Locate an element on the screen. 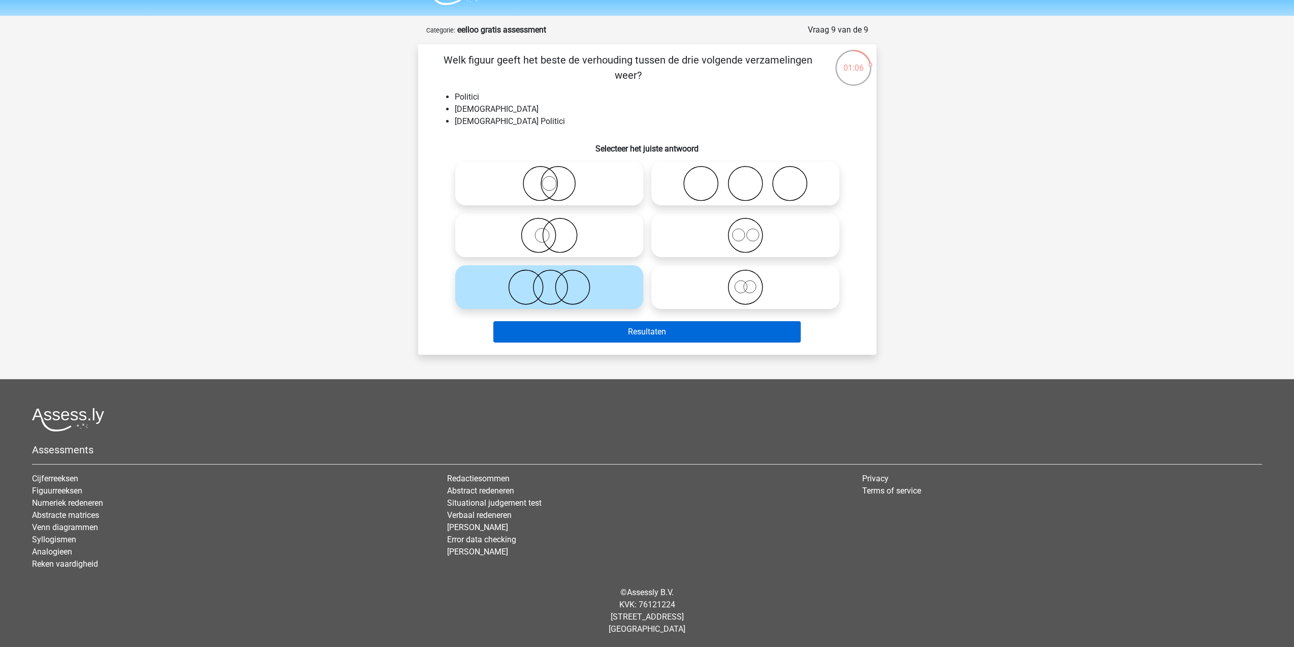 Image resolution: width=1294 pixels, height=647 pixels. strong: eelloo gratis assessment is located at coordinates (501, 29).